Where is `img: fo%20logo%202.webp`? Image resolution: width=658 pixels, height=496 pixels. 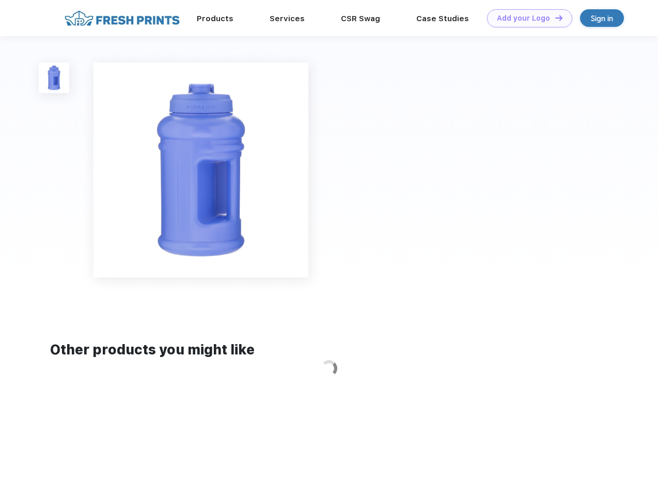
img: fo%20logo%202.webp is located at coordinates (122, 18).